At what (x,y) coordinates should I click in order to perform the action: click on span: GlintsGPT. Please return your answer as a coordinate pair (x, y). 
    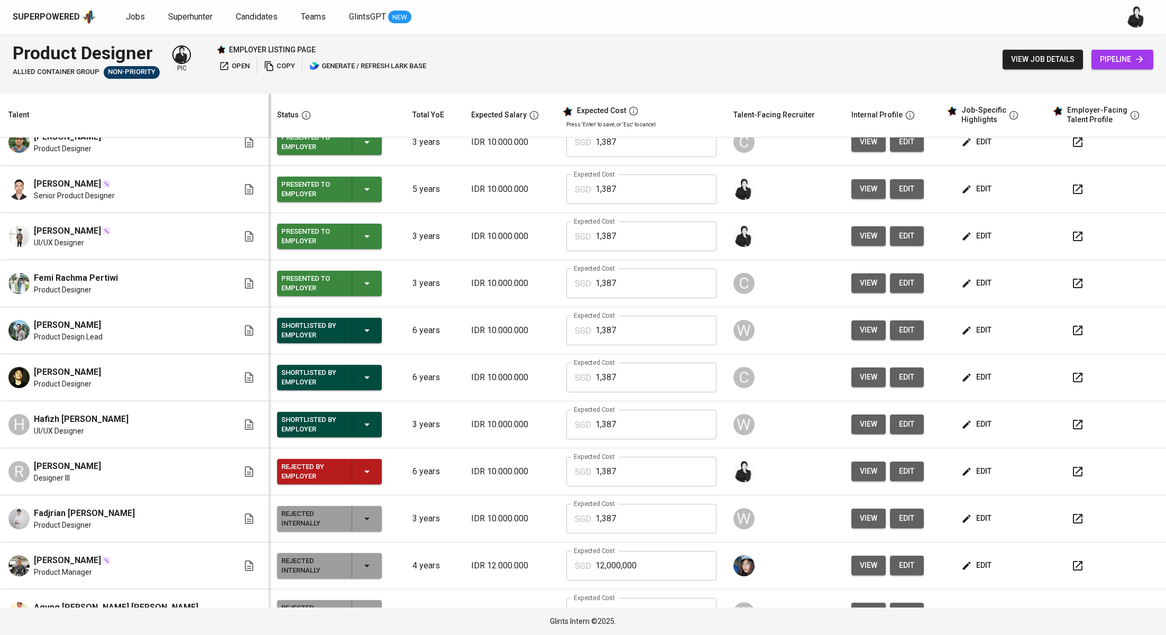
    Looking at the image, I should click on (368, 16).